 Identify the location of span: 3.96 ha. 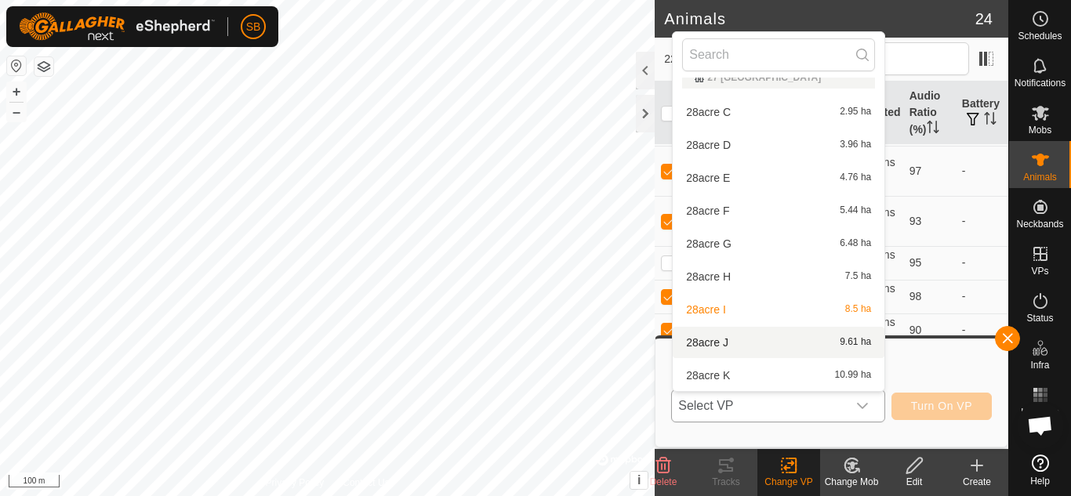
(855, 145).